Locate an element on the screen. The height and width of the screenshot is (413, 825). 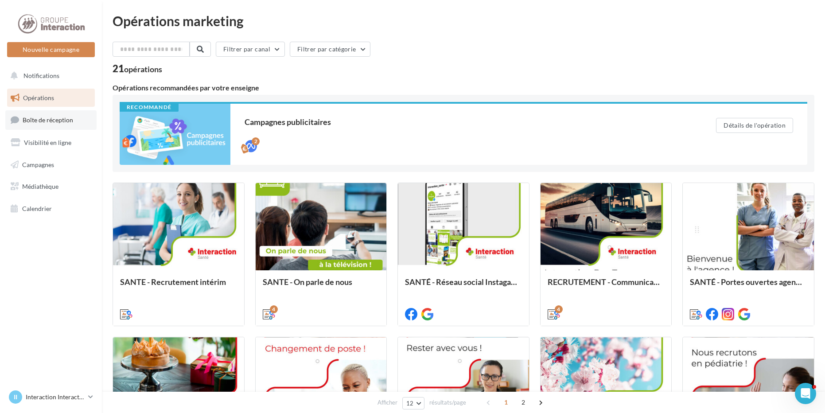
div: opérations is located at coordinates (143, 69).